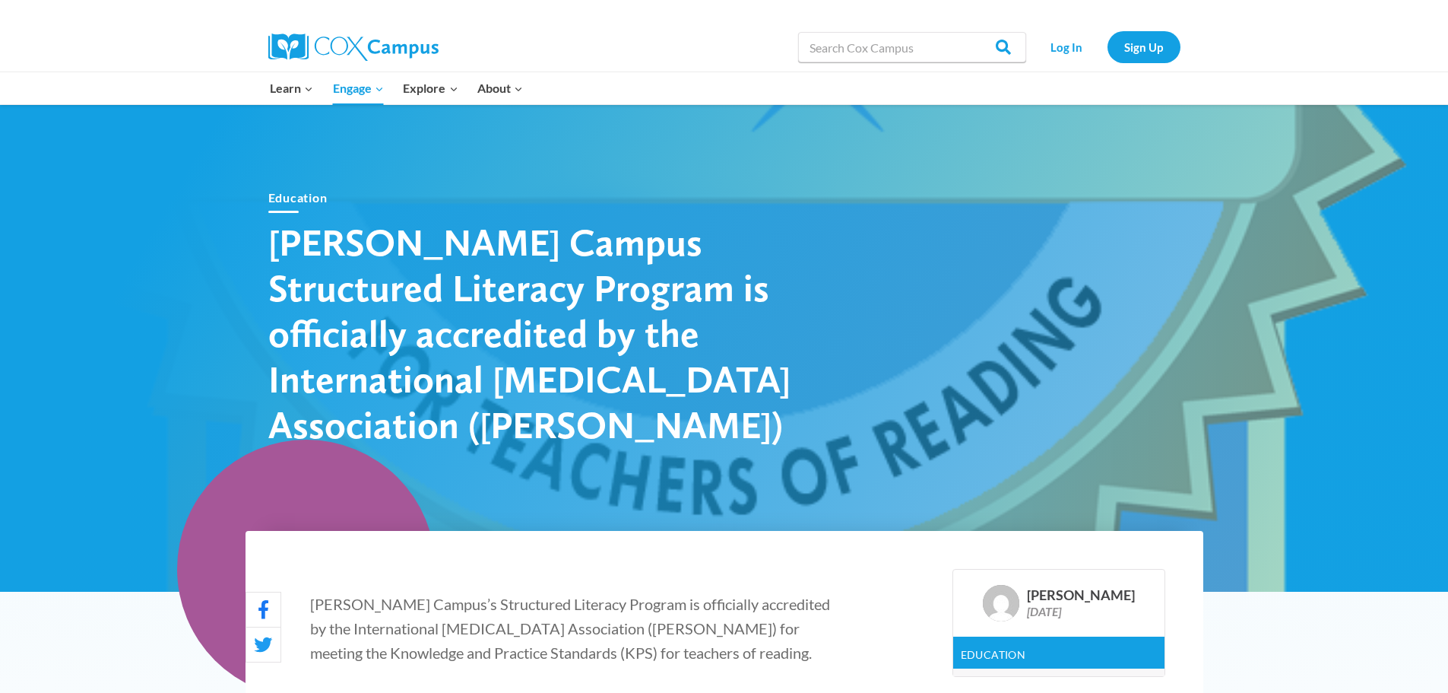 This screenshot has width=1448, height=693. I want to click on a: Sign Up, so click(1144, 46).